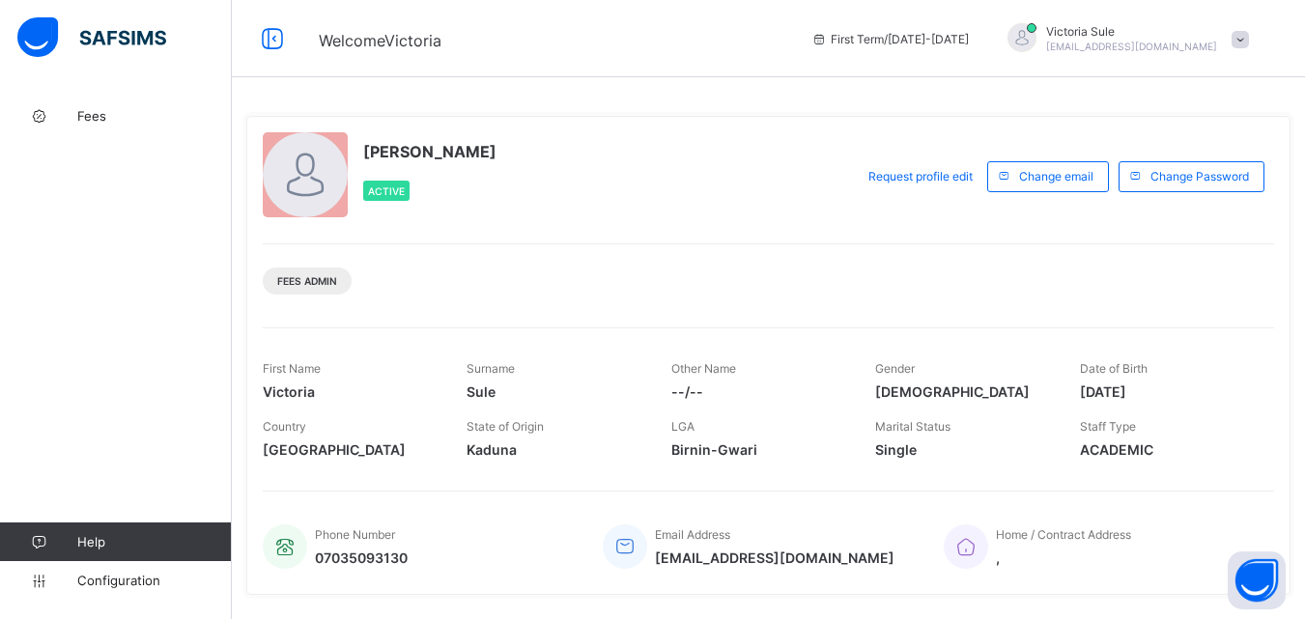 The height and width of the screenshot is (619, 1305). I want to click on span: Email Address, so click(692, 534).